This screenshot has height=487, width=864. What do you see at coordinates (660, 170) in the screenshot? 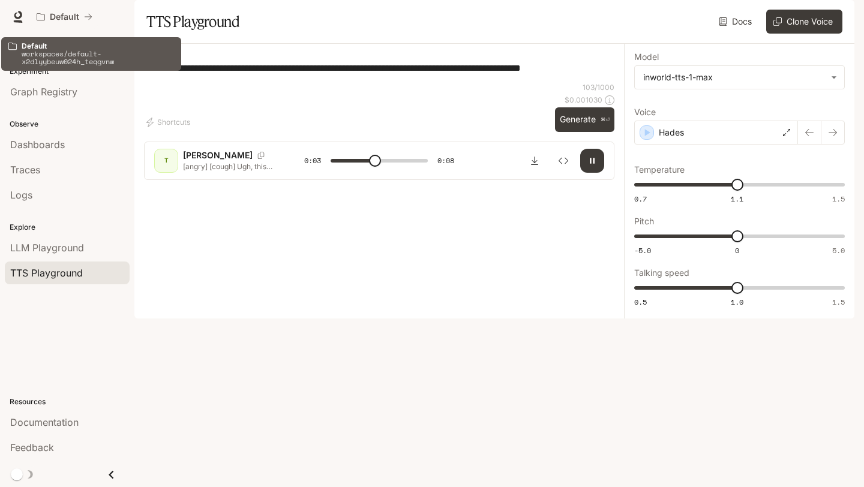
I see `p: Temperature` at bounding box center [660, 170].